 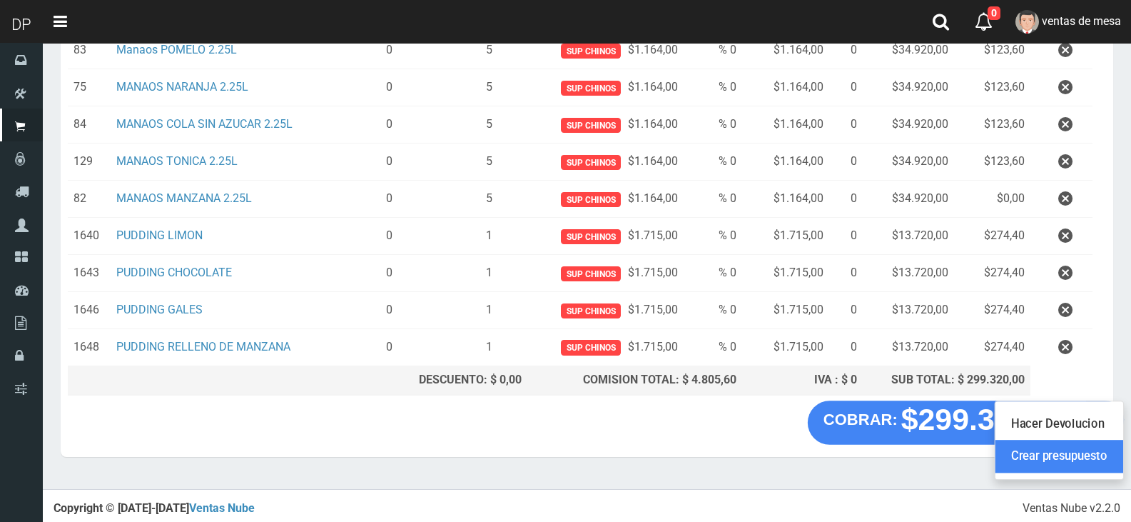 I want to click on div: Ventas Nube v2.2.0, so click(x=1071, y=508).